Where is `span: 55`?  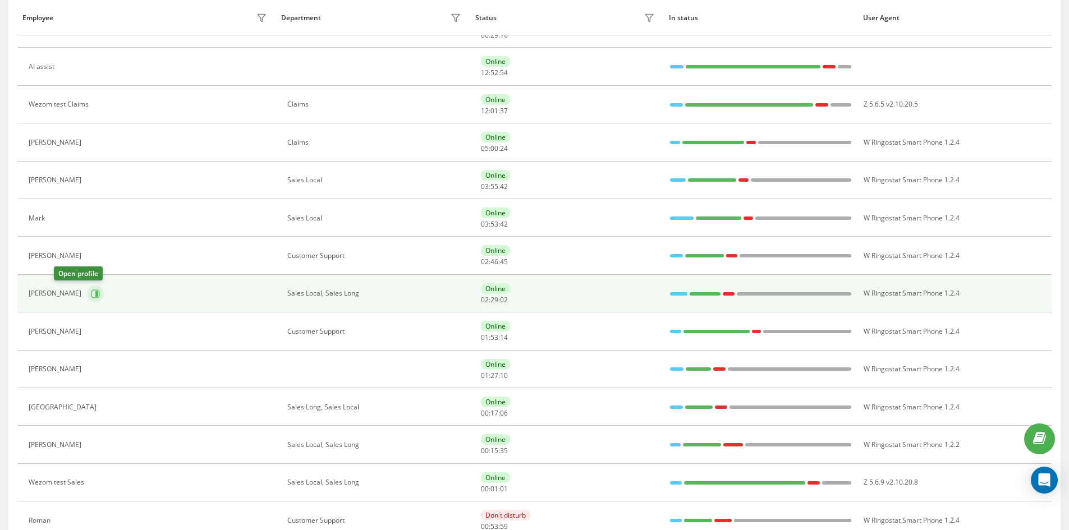
span: 55 is located at coordinates (494, 186).